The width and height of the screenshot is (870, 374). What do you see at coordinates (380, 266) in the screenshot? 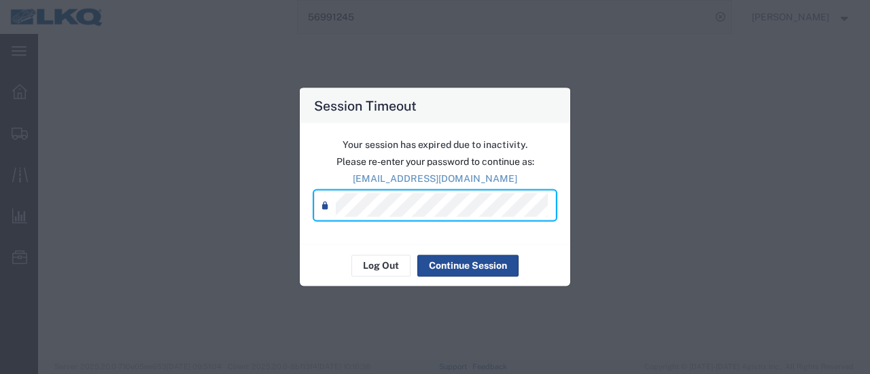
I see `button: Log Out` at bounding box center [380, 266].